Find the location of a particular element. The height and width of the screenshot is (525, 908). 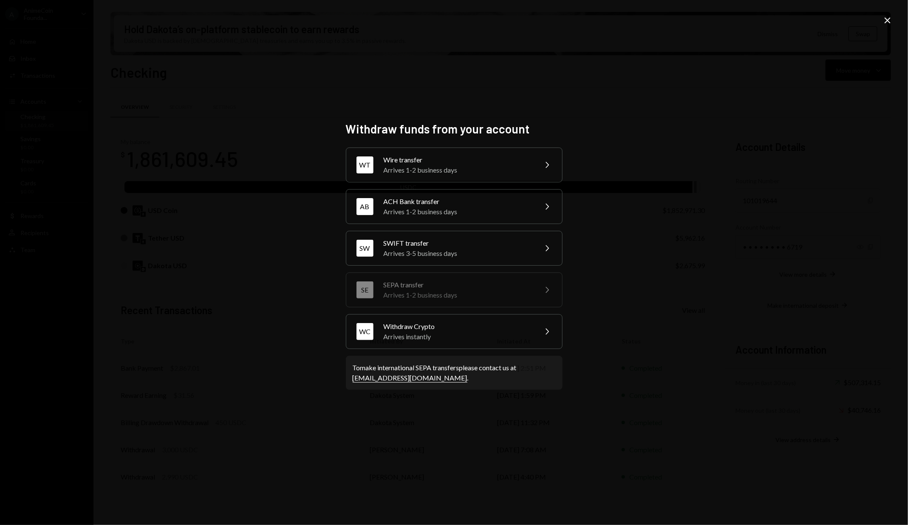

div: To make international SEPA transfers please contact us at . is located at coordinates (454, 373).